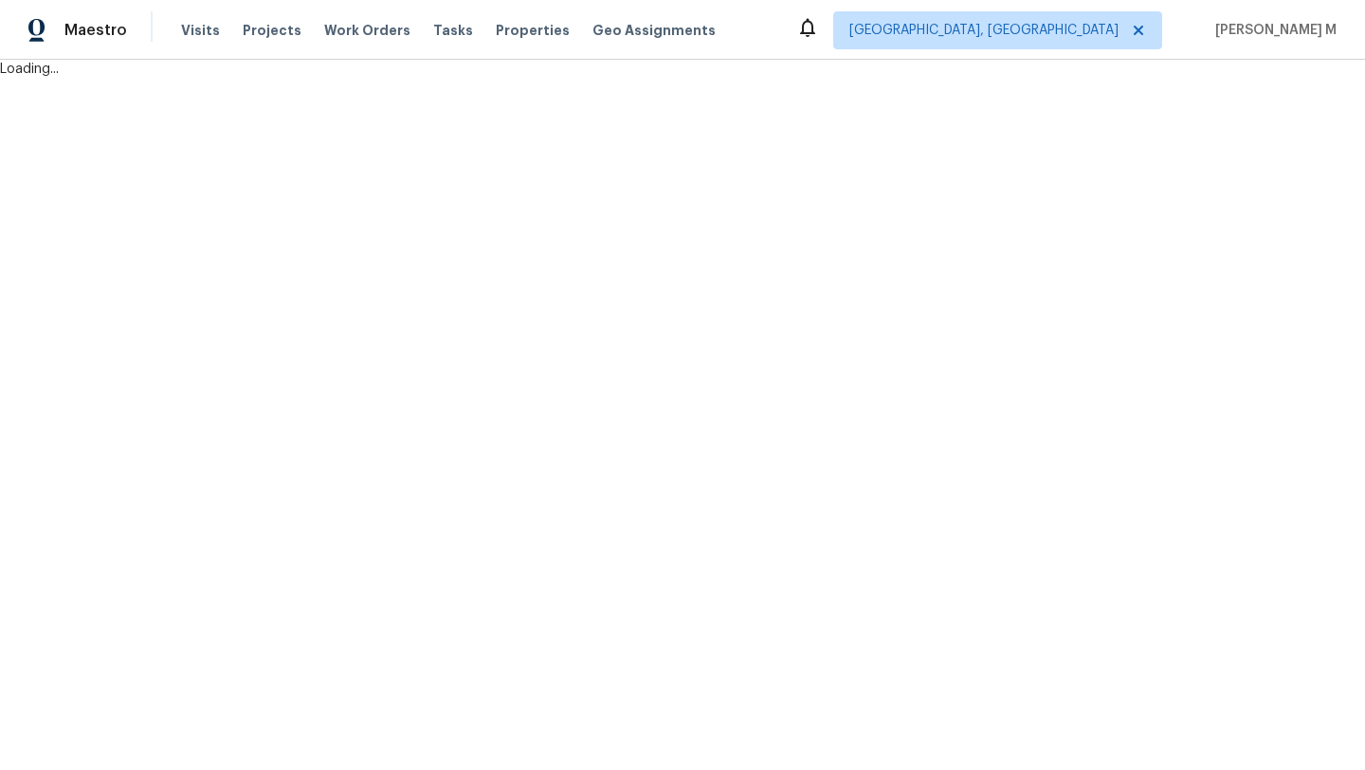 The height and width of the screenshot is (770, 1365). What do you see at coordinates (453, 30) in the screenshot?
I see `span: Tasks` at bounding box center [453, 30].